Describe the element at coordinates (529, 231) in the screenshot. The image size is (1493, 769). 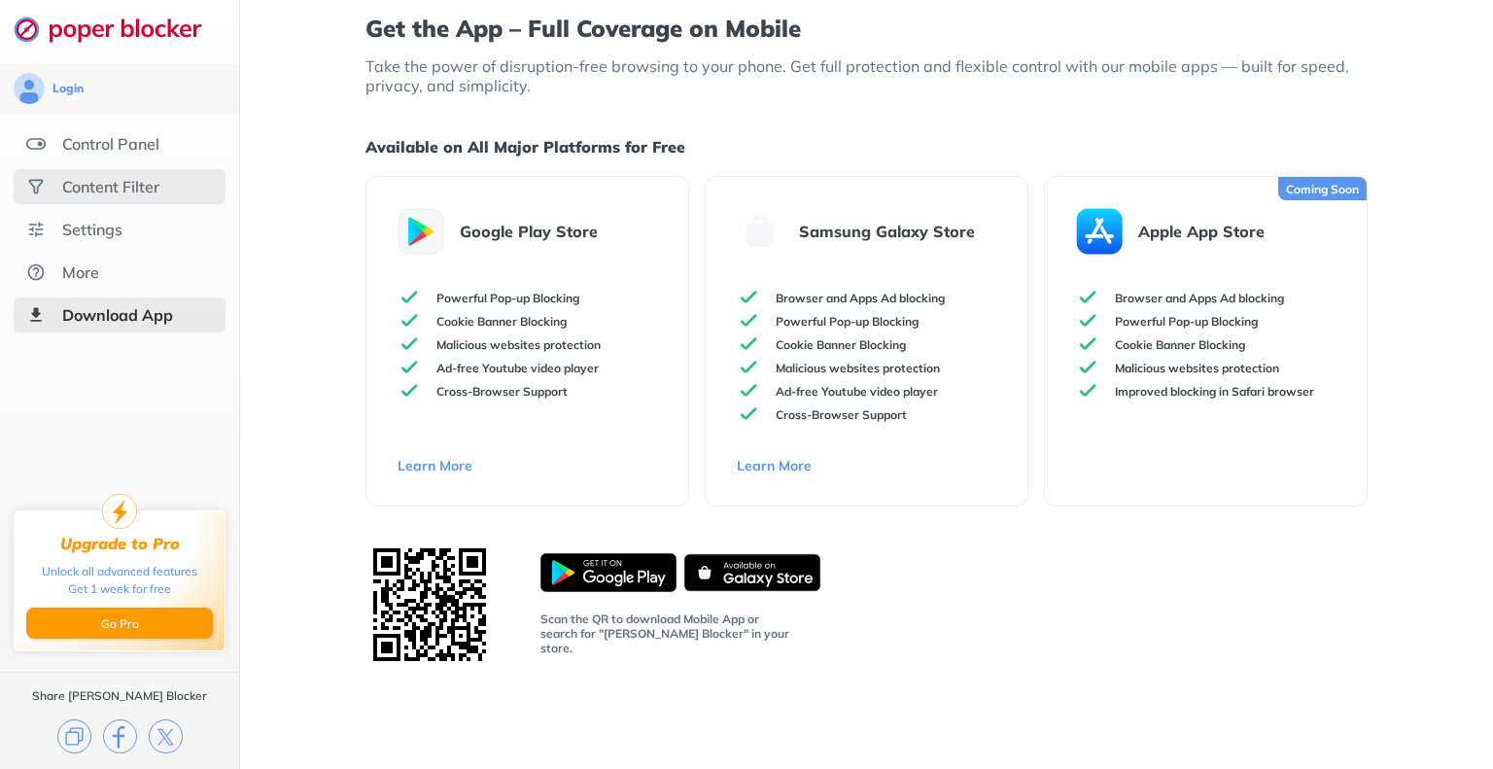
I see `p: Google Play Store` at that location.